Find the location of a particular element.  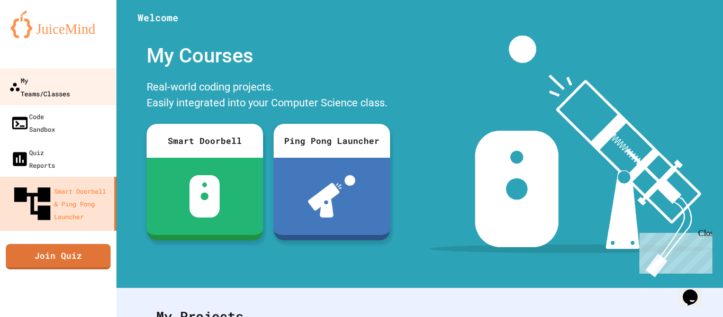

div: Chat with us now!Close is located at coordinates (39, 35).